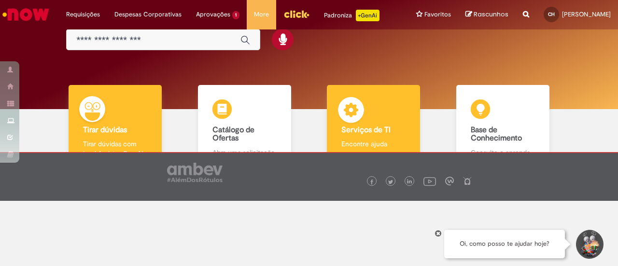  Describe the element at coordinates (373, 144) in the screenshot. I see `p: Encontre ajuda` at that location.